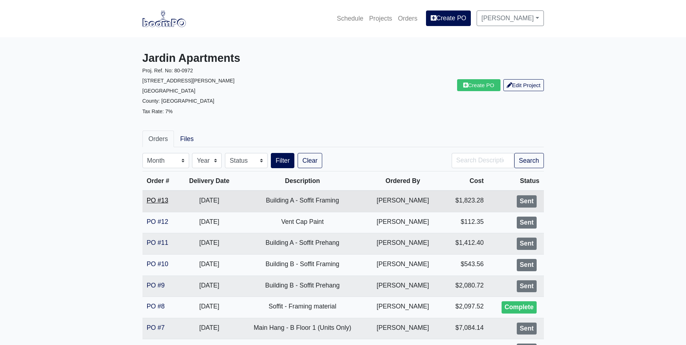  Describe the element at coordinates (156, 306) in the screenshot. I see `a: PO #8` at that location.